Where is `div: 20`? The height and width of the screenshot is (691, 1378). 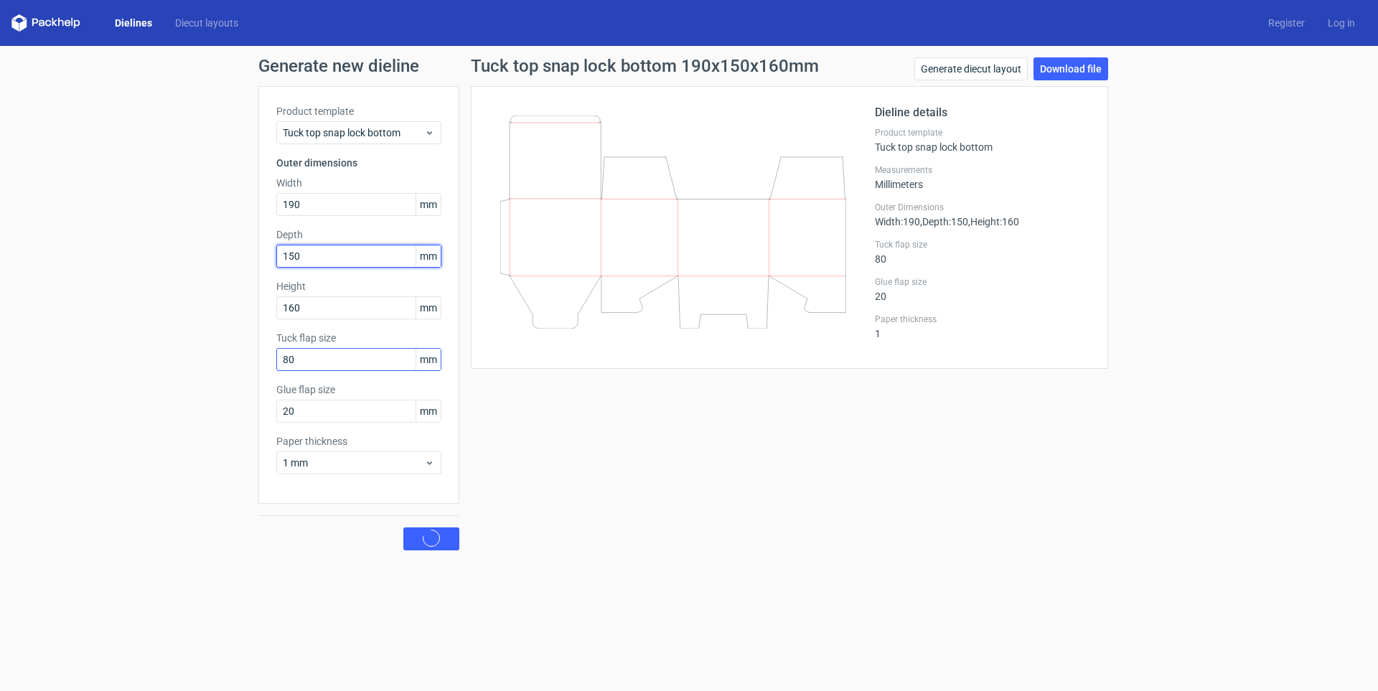 div: 20 is located at coordinates (983, 289).